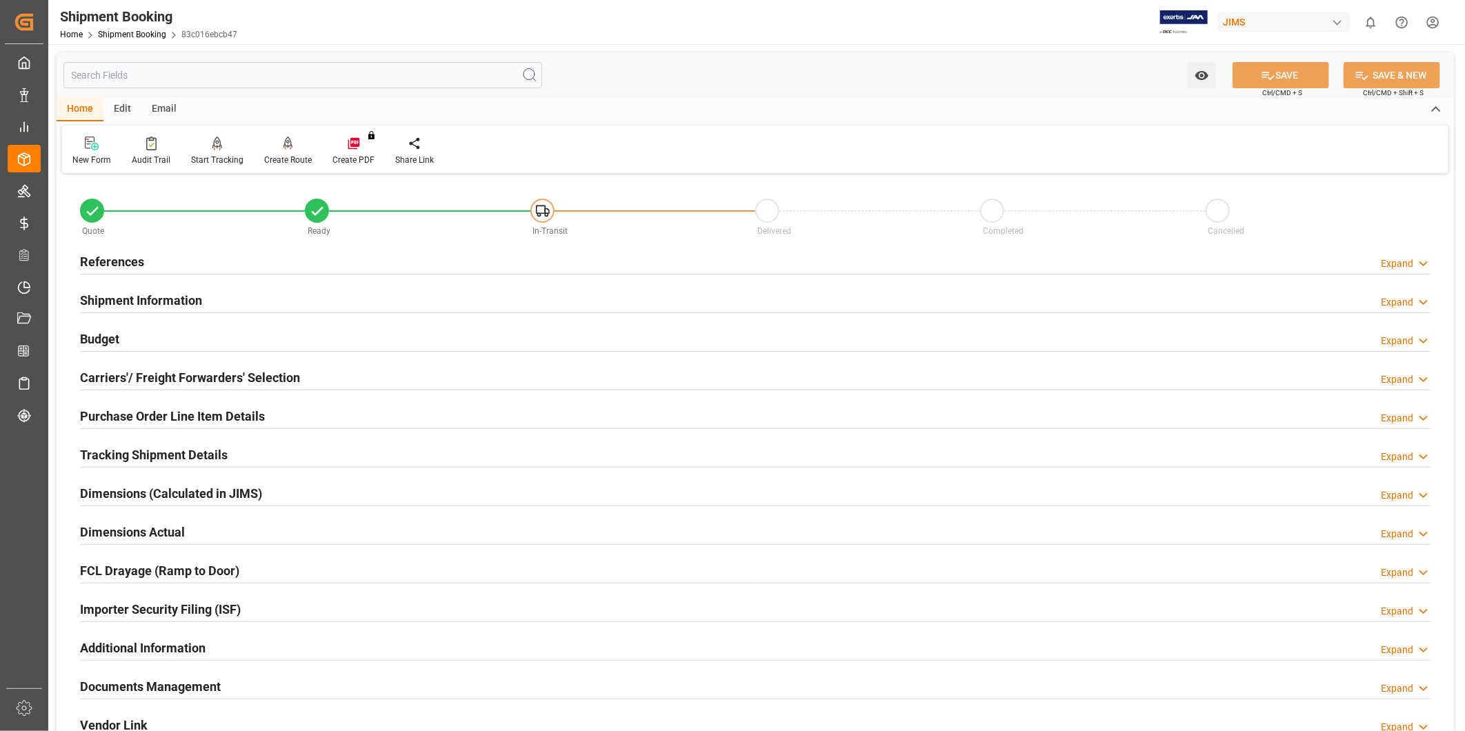 The height and width of the screenshot is (731, 1465). Describe the element at coordinates (1282, 92) in the screenshot. I see `span: Ctrl/CMD + S` at that location.